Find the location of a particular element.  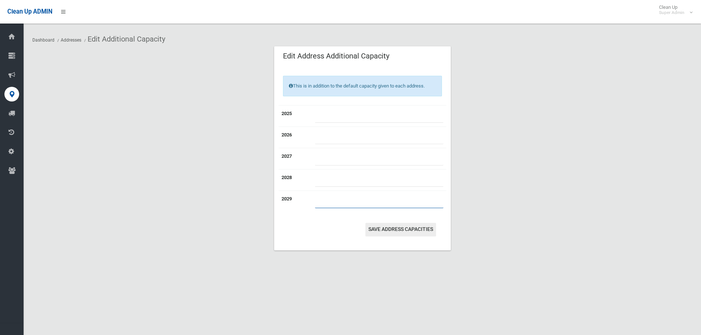

span: Clean Up ADMIN is located at coordinates (30, 11).